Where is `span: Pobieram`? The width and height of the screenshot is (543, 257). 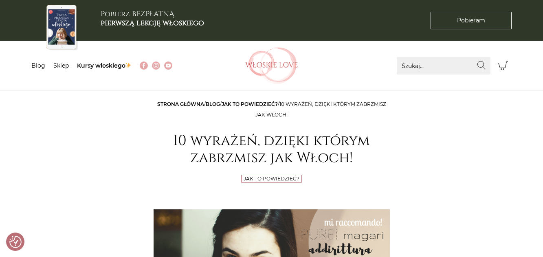 span: Pobieram is located at coordinates (471, 20).